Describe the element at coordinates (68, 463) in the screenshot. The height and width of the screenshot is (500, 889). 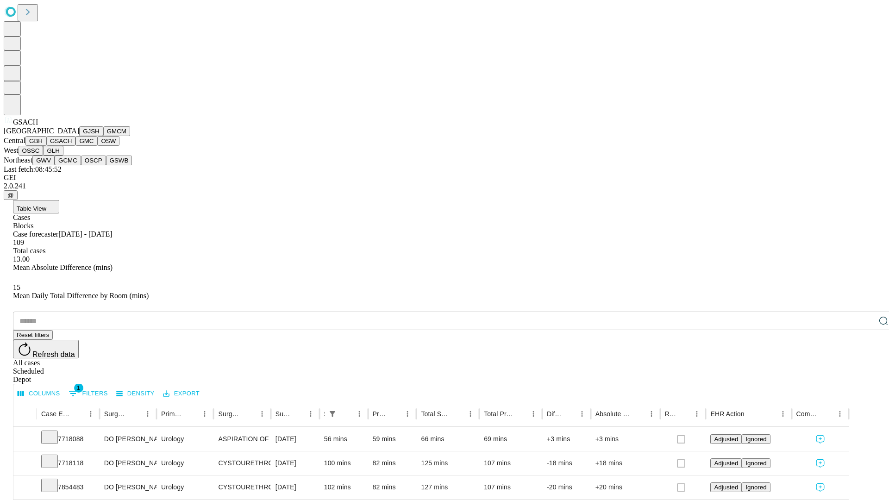
I see `div: 7718118` at that location.